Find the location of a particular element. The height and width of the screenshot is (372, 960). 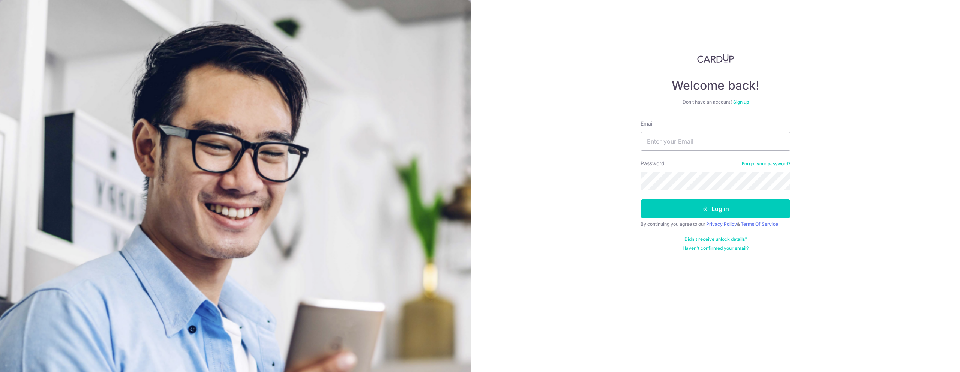

h4: Welcome back! is located at coordinates (715, 85).